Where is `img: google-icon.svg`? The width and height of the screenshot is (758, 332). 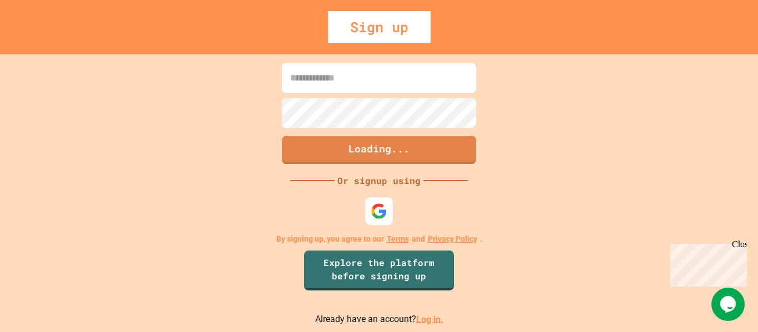
img: google-icon.svg is located at coordinates (379, 211).